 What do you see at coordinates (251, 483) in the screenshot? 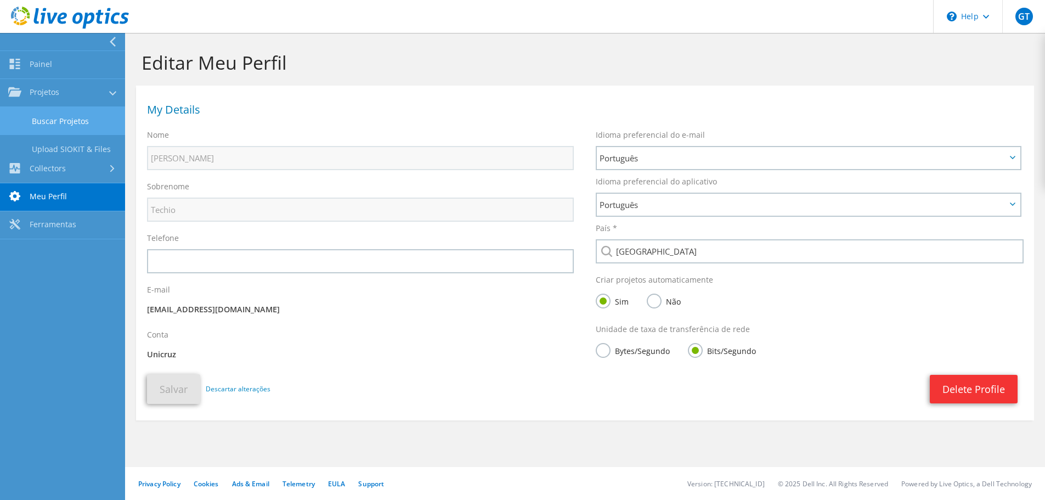
I see `a: Ads & Email` at bounding box center [251, 483].